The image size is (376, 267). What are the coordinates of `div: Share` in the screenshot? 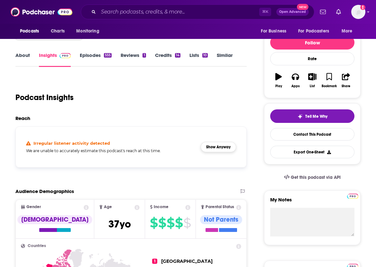 It's located at (346, 86).